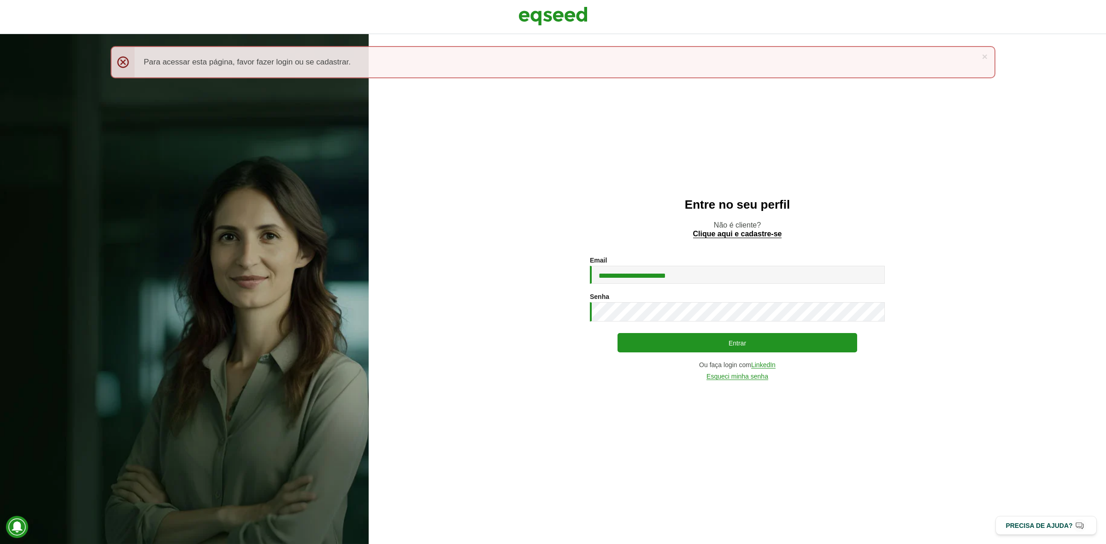 The width and height of the screenshot is (1106, 544). I want to click on div: Para acessar esta página, favor fazer login ou se cadastrar., so click(553, 62).